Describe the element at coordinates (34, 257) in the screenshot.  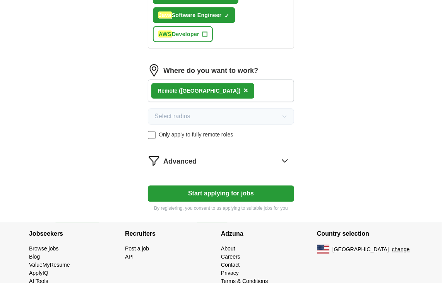
I see `a: Blog` at that location.